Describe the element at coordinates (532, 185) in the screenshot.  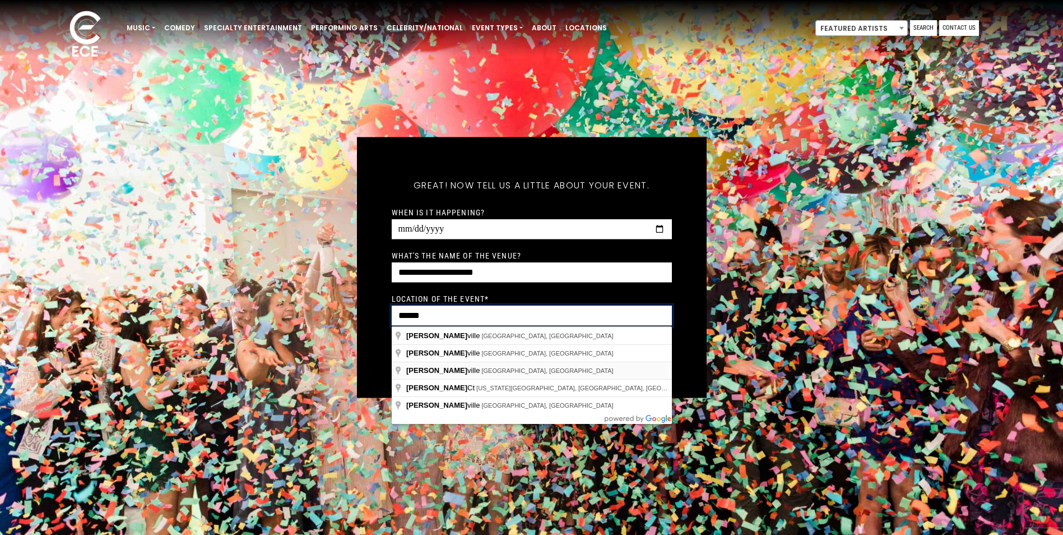
I see `h5: Great! Now tell us a little about your event.` at that location.